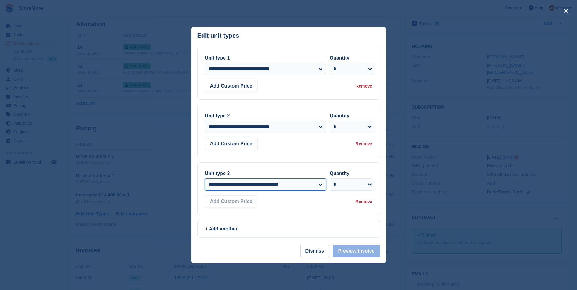 This screenshot has height=290, width=577. What do you see at coordinates (356, 251) in the screenshot?
I see `button: Preview Invoice` at bounding box center [356, 251].